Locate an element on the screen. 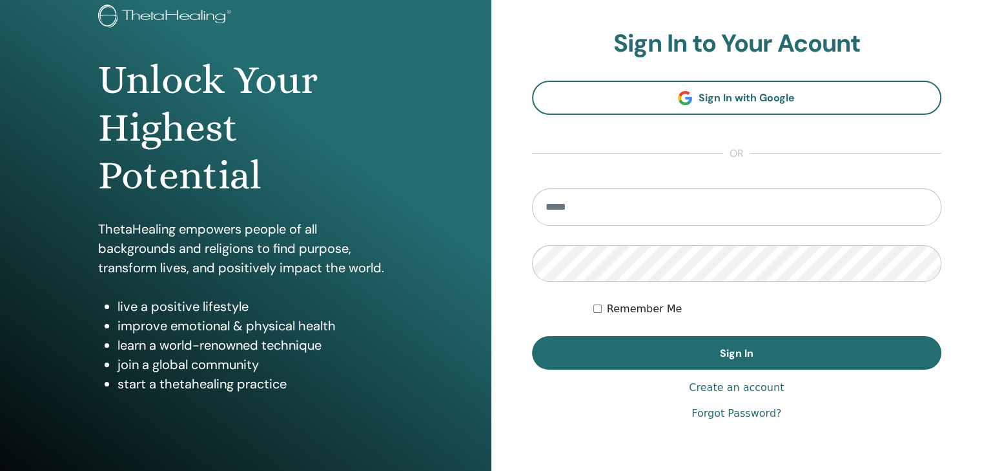 The height and width of the screenshot is (471, 982). li: learn a world-renowned technique is located at coordinates (255, 345).